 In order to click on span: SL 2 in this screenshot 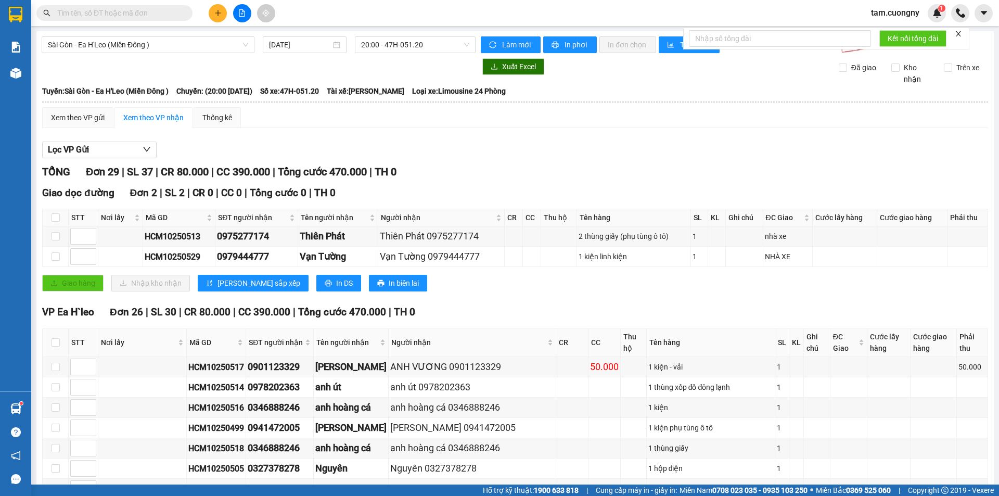, I will do `click(175, 193)`.